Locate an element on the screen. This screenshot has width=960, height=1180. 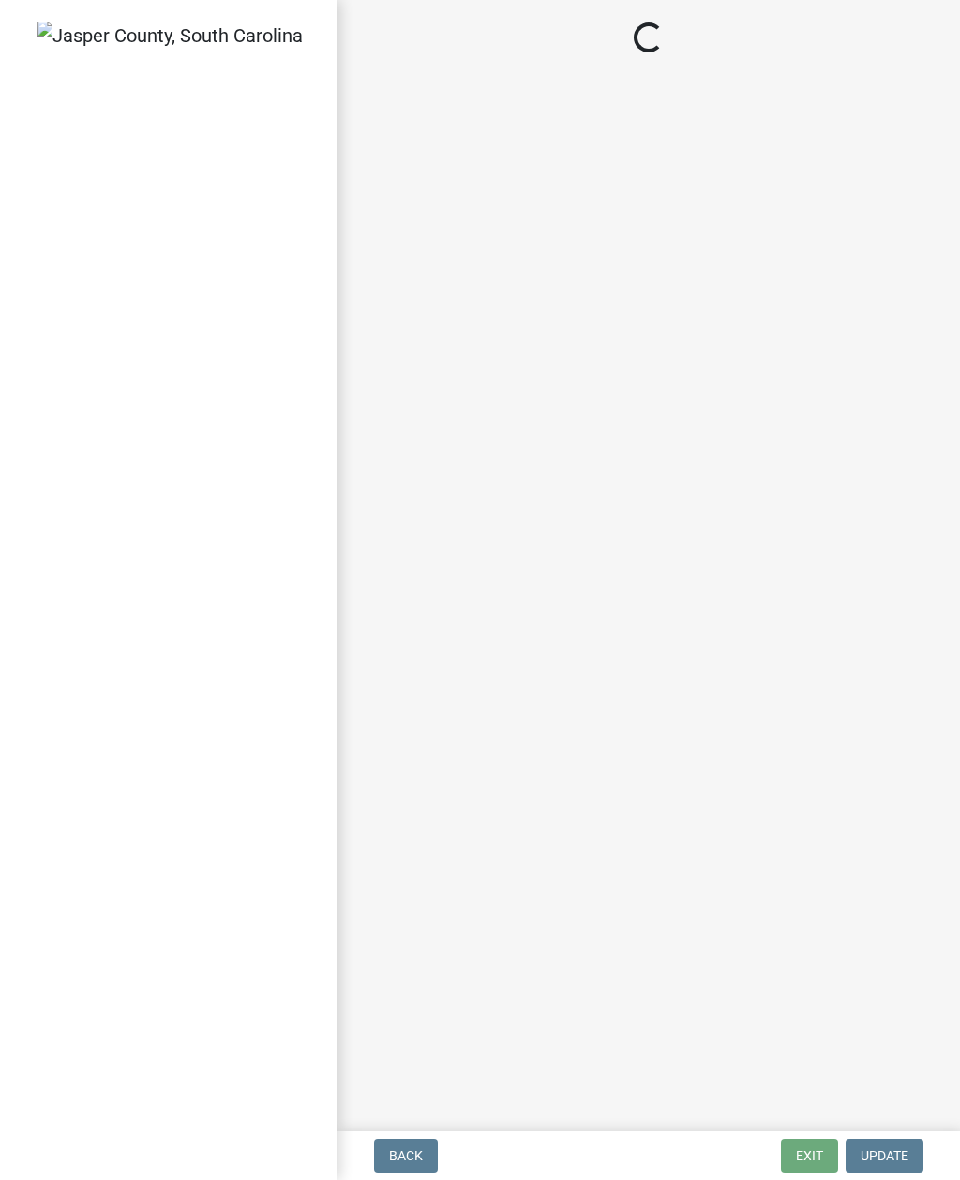
span: Update is located at coordinates (884, 1155).